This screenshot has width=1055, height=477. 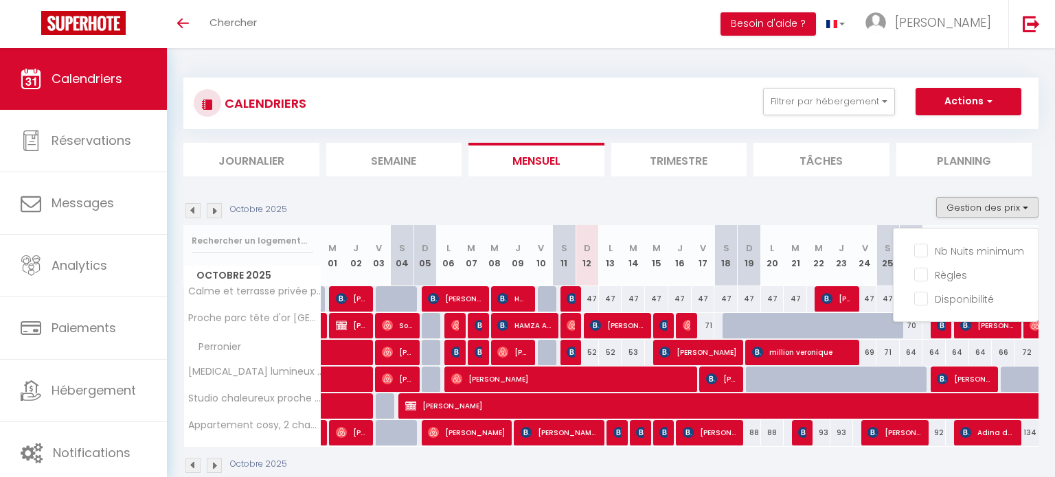 What do you see at coordinates (633, 352) in the screenshot?
I see `div: 53` at bounding box center [633, 352].